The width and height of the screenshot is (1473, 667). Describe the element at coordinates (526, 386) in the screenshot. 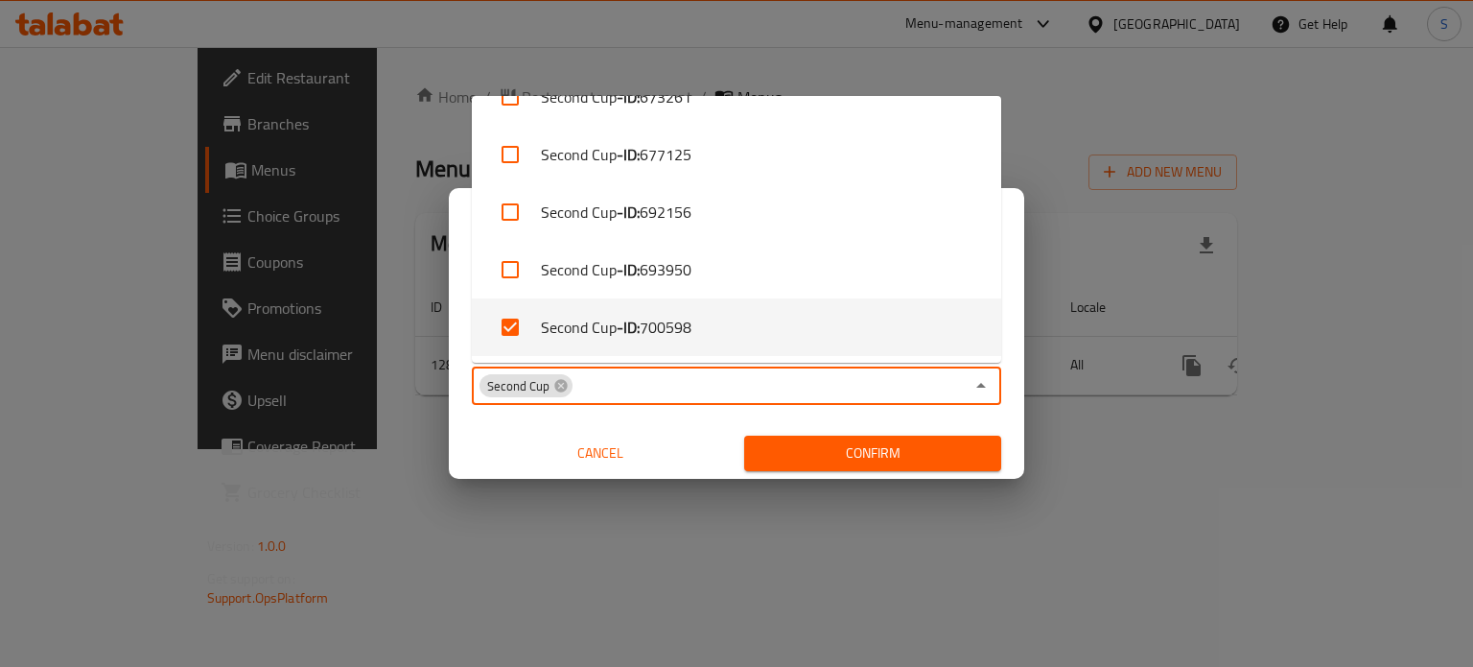

I see `div: Second Cup` at that location.